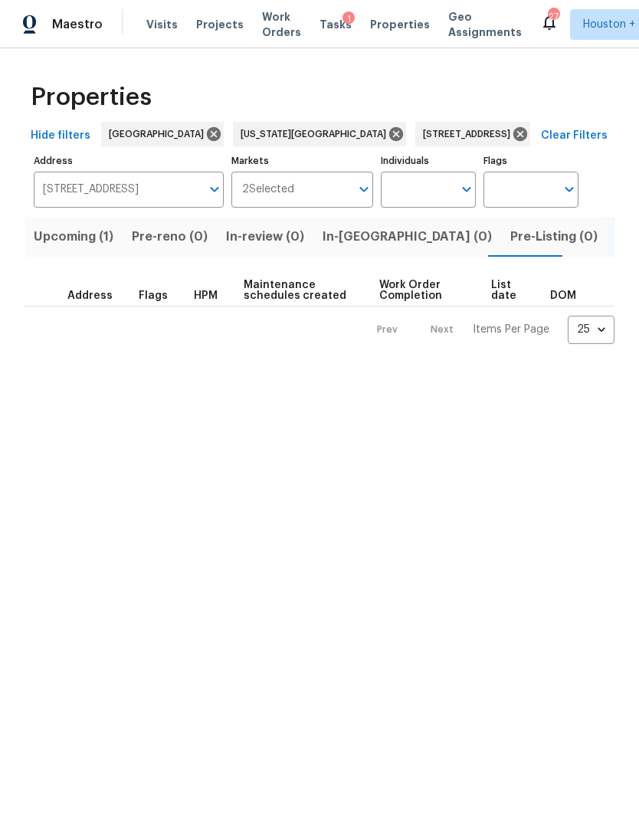 The width and height of the screenshot is (639, 836). What do you see at coordinates (61, 136) in the screenshot?
I see `button: Hide filters` at bounding box center [61, 136].